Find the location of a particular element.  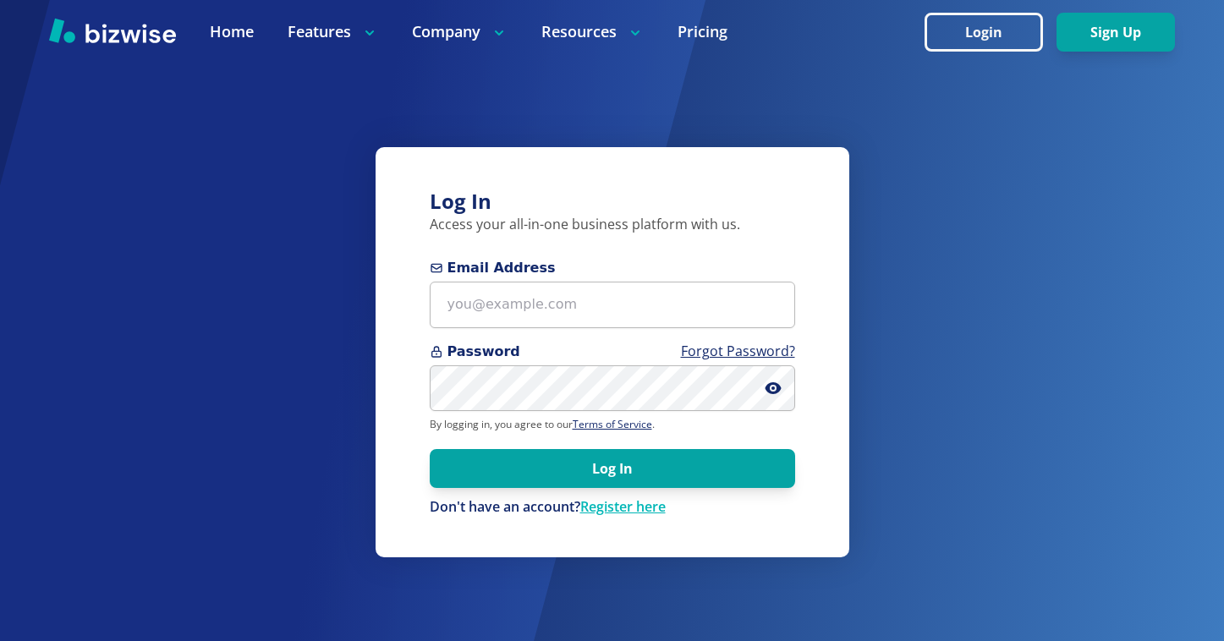

span: Password is located at coordinates (613, 352).